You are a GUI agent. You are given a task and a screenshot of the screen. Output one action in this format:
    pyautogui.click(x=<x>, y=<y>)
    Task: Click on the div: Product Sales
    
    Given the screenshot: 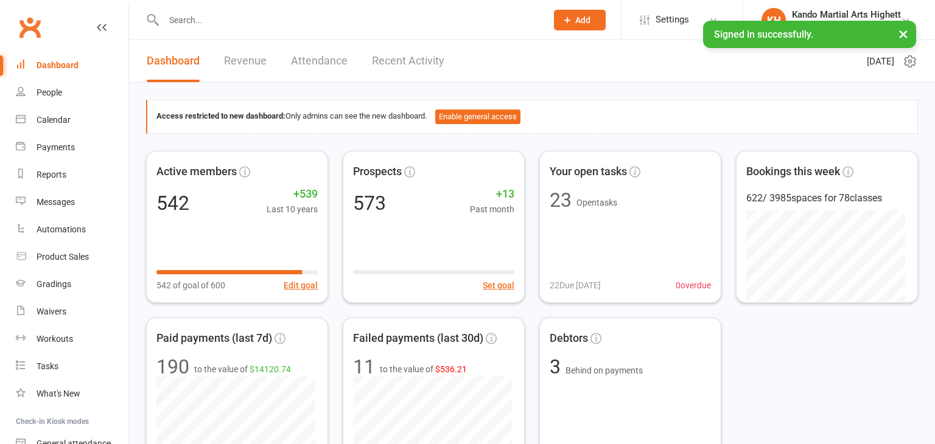 What is the action you would take?
    pyautogui.click(x=63, y=257)
    